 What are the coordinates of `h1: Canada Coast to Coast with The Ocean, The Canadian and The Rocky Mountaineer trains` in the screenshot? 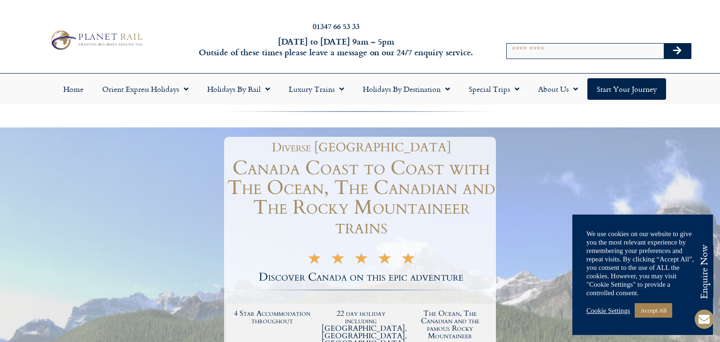 It's located at (361, 198).